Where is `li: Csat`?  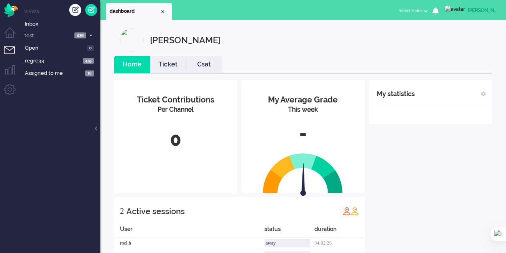 li: Csat is located at coordinates (204, 64).